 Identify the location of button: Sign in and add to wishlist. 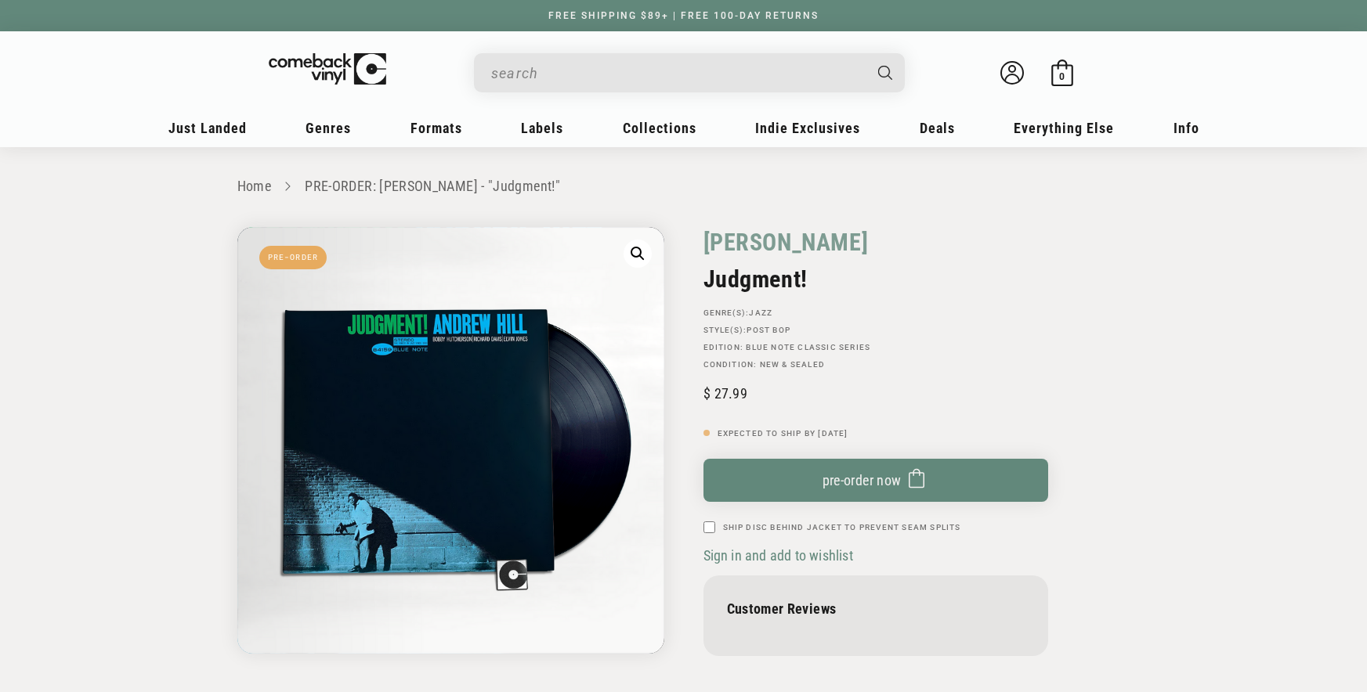
(780, 555).